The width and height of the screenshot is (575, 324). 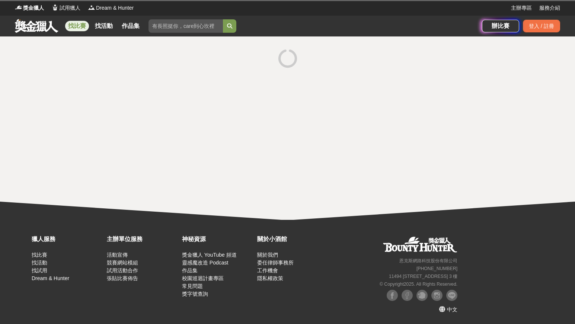 I want to click on div: 辦比賽, so click(x=501, y=26).